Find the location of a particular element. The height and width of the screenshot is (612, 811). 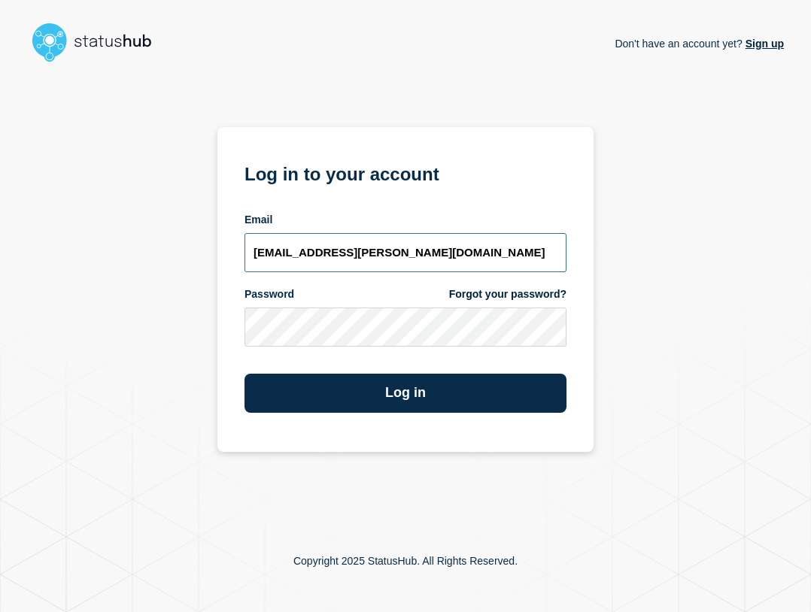

a: Forgot your password? is located at coordinates (508, 294).